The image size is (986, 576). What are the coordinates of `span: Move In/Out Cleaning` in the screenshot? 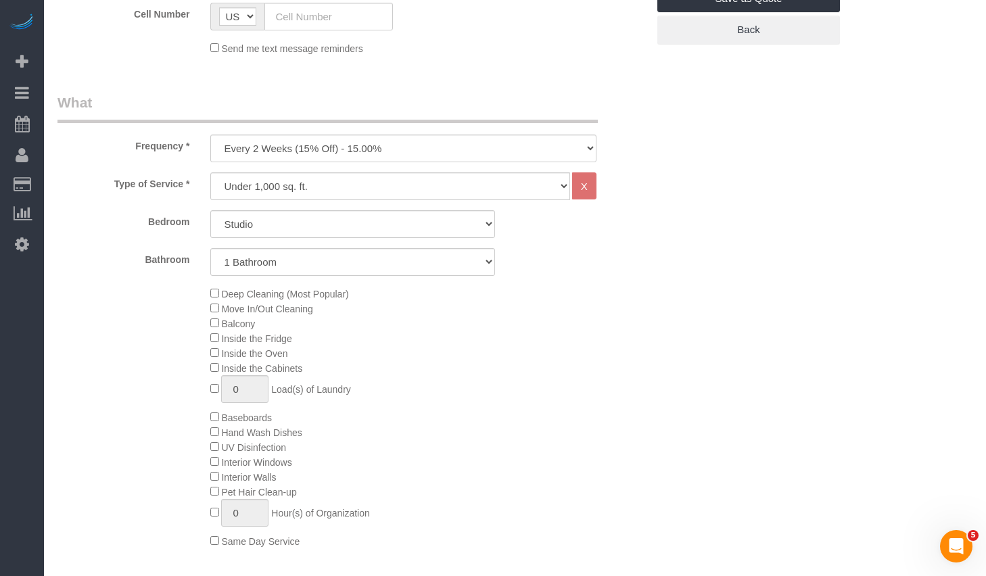 It's located at (266, 309).